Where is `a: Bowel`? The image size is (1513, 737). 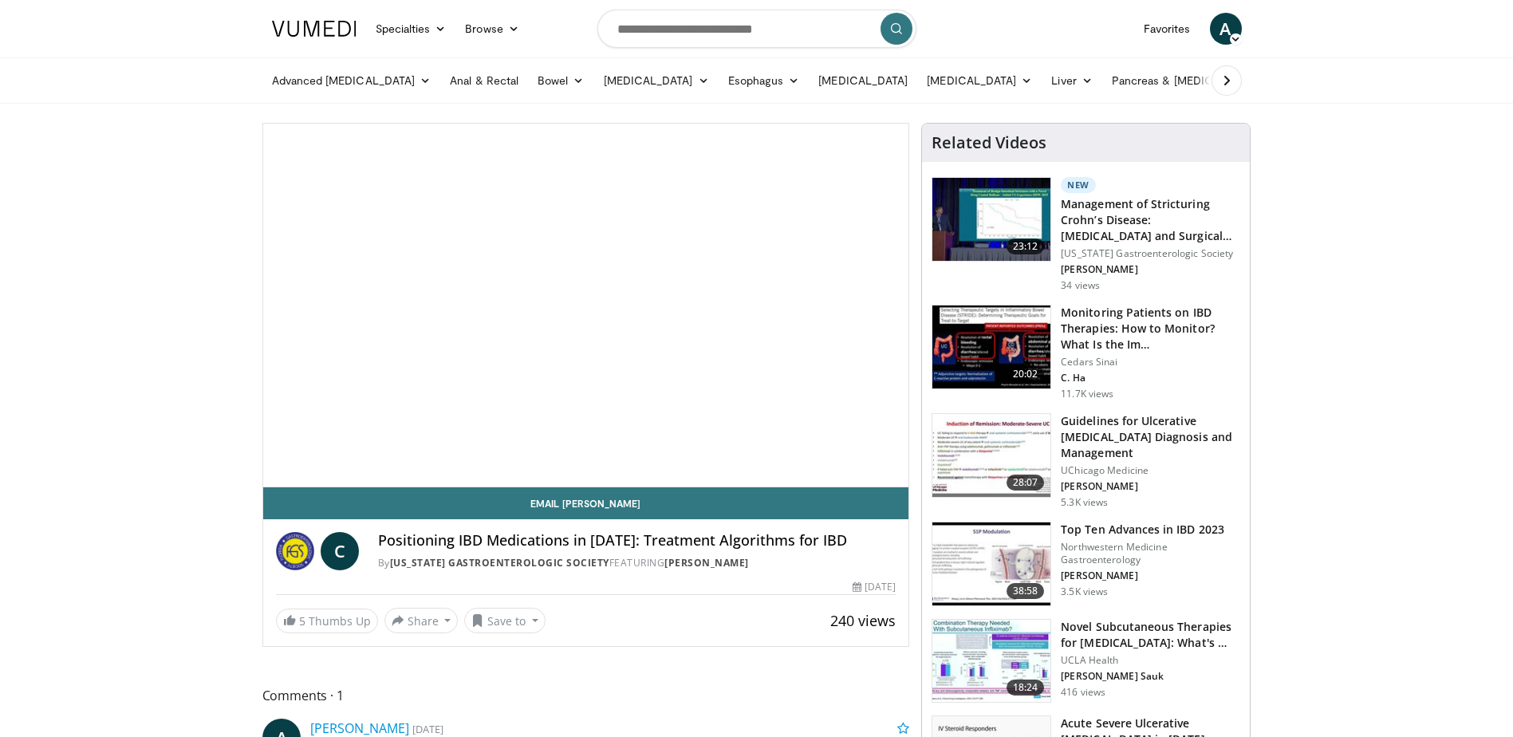 a: Bowel is located at coordinates (561, 81).